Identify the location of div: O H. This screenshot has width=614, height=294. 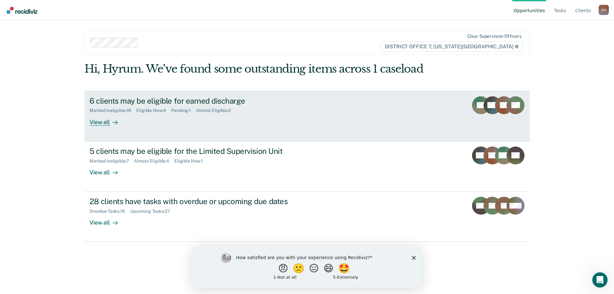
(604, 10).